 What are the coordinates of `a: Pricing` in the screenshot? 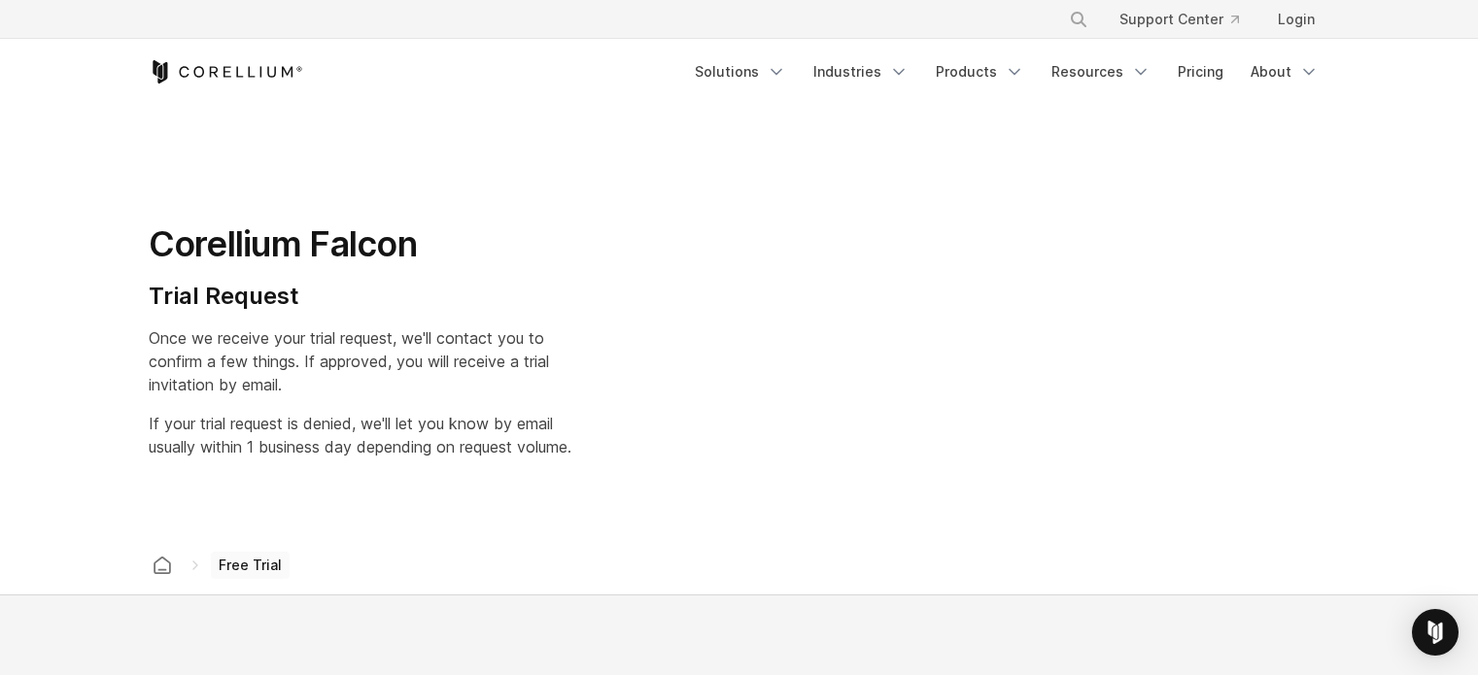 It's located at (1200, 72).